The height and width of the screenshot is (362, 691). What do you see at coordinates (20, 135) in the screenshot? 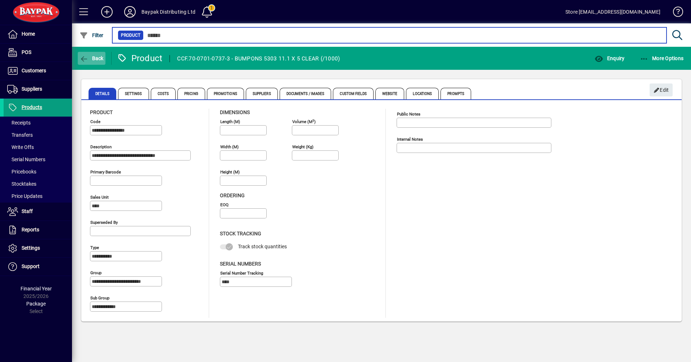
I see `span: Transfers` at bounding box center [20, 135].